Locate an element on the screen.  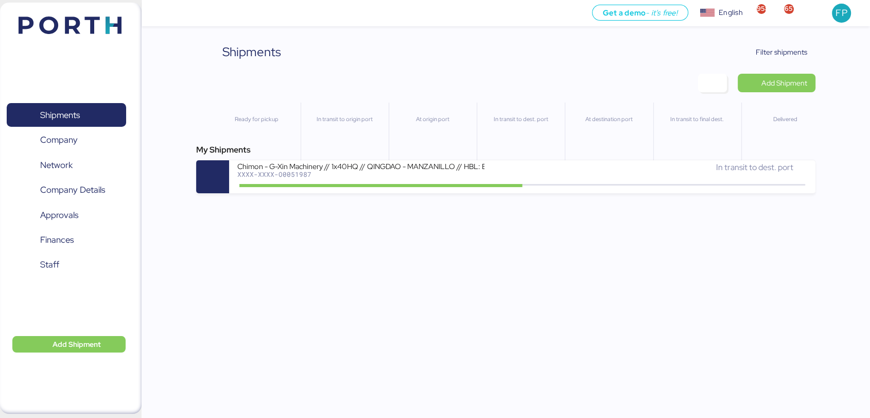
button: Menu is located at coordinates (157, 13).